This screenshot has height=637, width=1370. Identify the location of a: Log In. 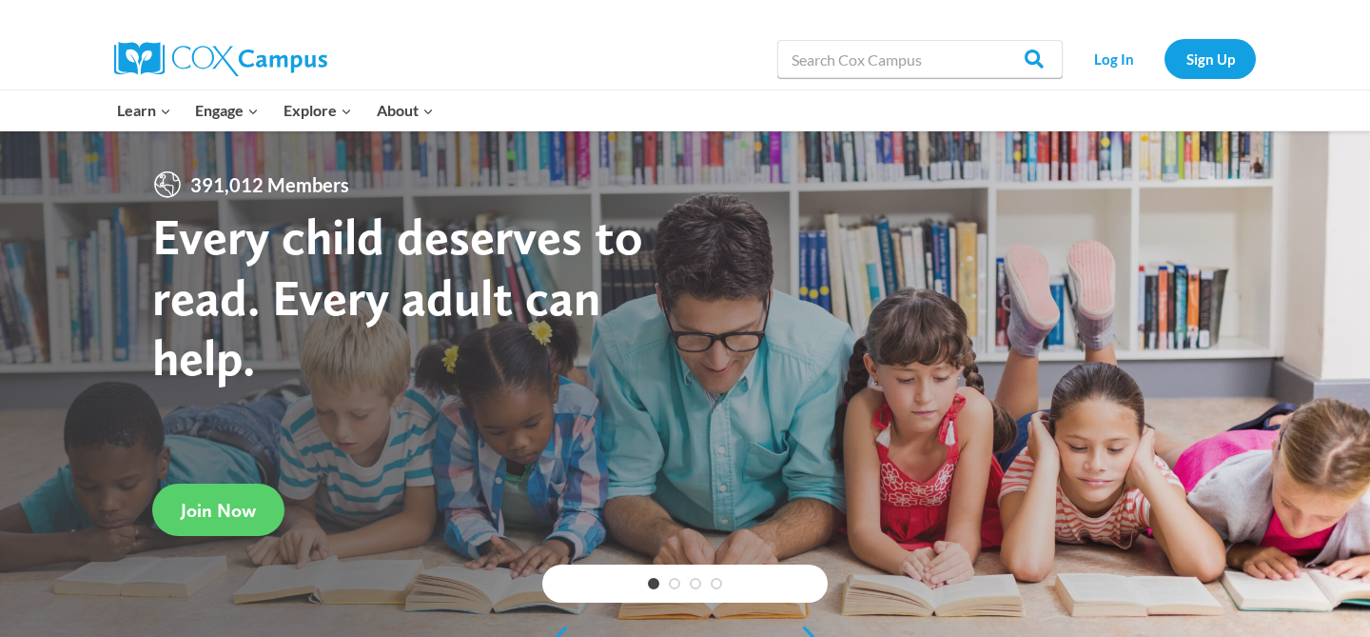
(1113, 58).